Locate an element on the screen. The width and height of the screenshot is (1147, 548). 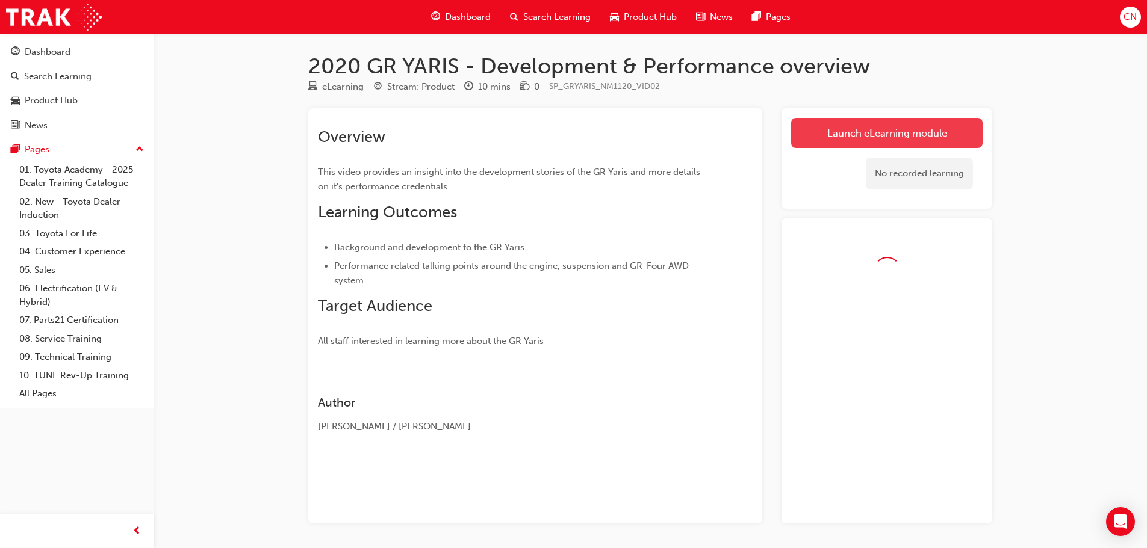
button: DashboardSearch LearningProduct HubNews is located at coordinates (76, 88).